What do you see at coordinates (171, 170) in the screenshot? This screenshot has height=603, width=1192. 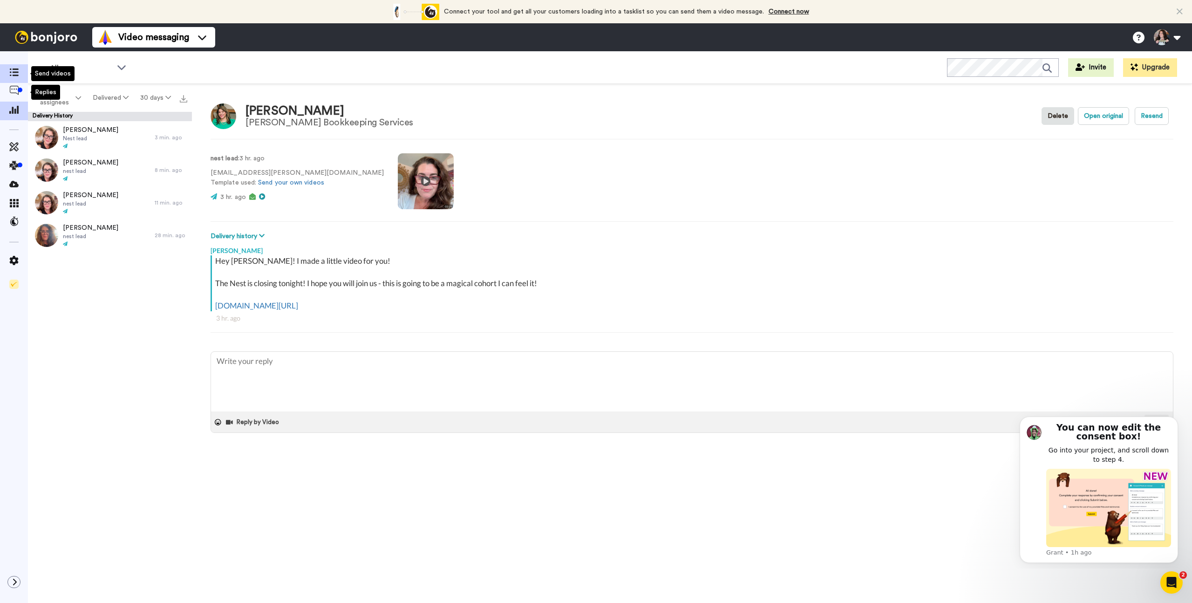 I see `div: 8 min. ago` at bounding box center [171, 170].